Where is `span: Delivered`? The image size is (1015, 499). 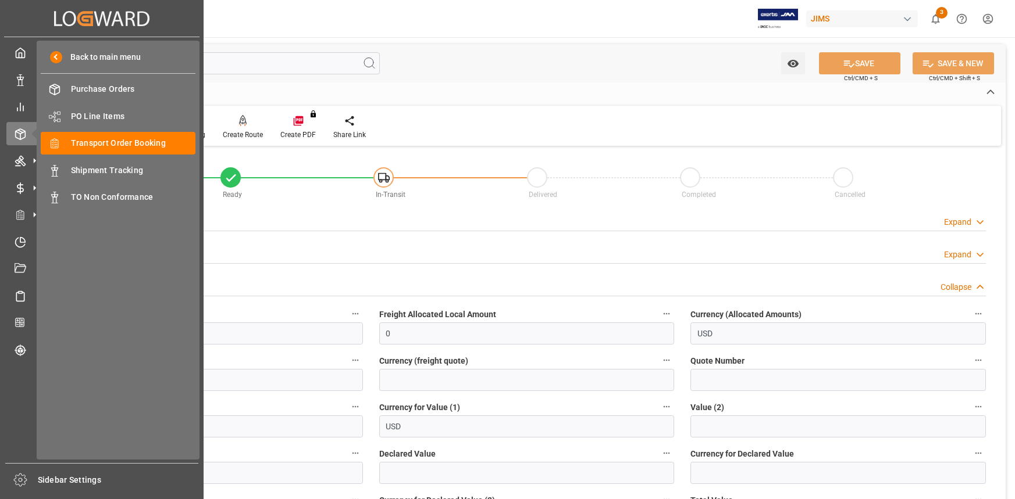
span: Delivered is located at coordinates (542, 195).